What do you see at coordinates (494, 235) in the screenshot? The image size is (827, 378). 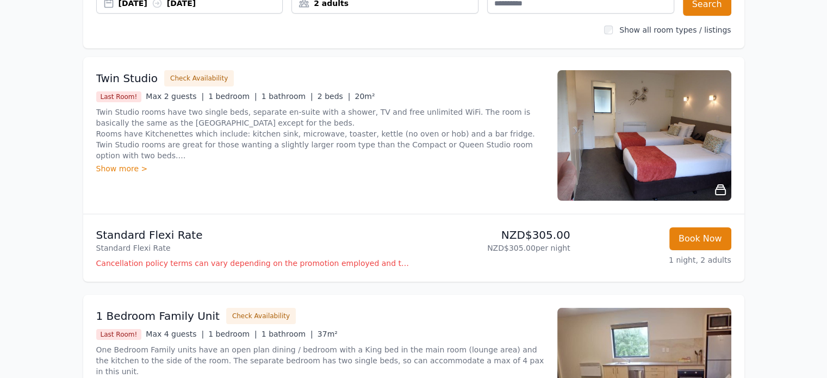 I see `p: NZD$305.00` at bounding box center [494, 235].